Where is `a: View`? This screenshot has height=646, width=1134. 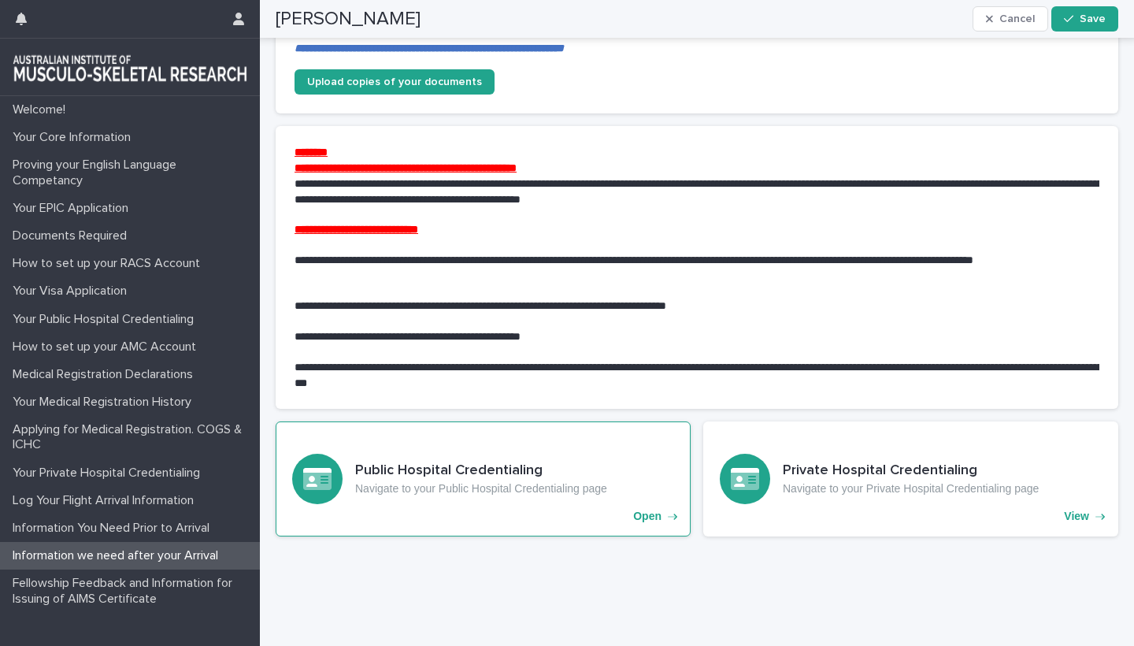
a: View is located at coordinates (911, 479).